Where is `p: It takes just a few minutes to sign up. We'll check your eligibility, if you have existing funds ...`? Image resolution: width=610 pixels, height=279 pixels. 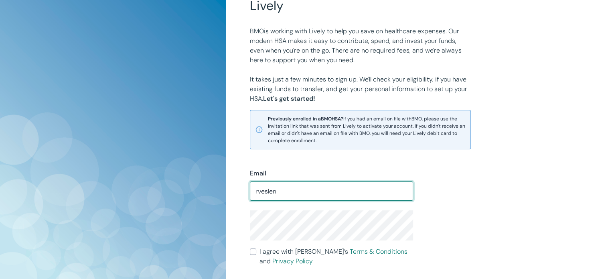 p: It takes just a few minutes to sign up. We'll check your eligibility, if you have existing funds ... is located at coordinates (360, 89).